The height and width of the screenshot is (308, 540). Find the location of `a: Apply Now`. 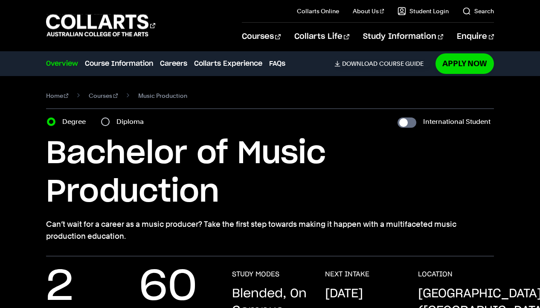

a: Apply Now is located at coordinates (465, 63).